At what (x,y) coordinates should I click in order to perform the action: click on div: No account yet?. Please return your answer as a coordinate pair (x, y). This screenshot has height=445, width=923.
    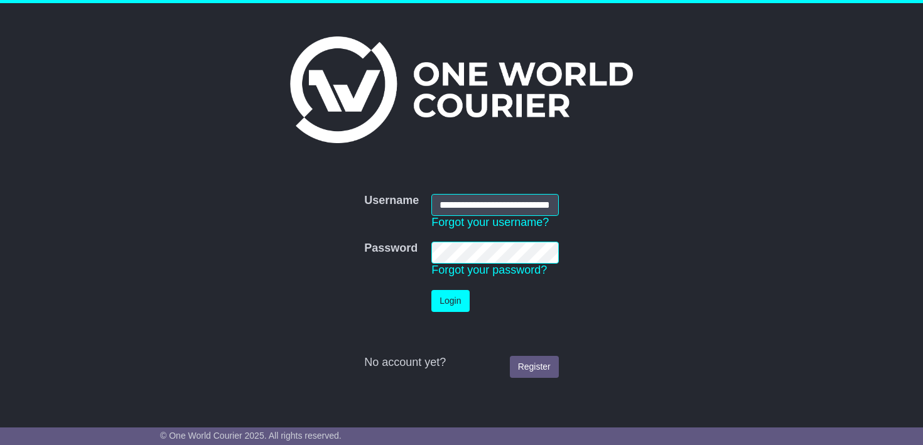
    Looking at the image, I should click on (461, 363).